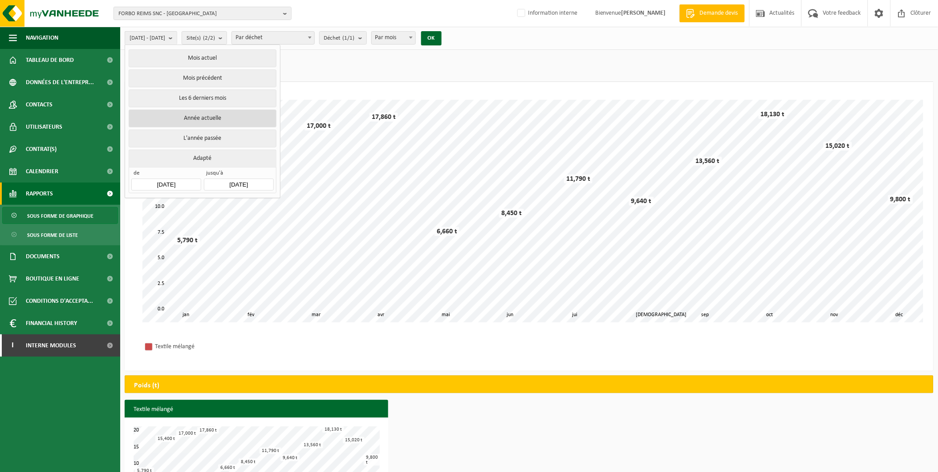  What do you see at coordinates (204, 38) in the screenshot?
I see `button: Site(s)(2/2)` at bounding box center [204, 38].